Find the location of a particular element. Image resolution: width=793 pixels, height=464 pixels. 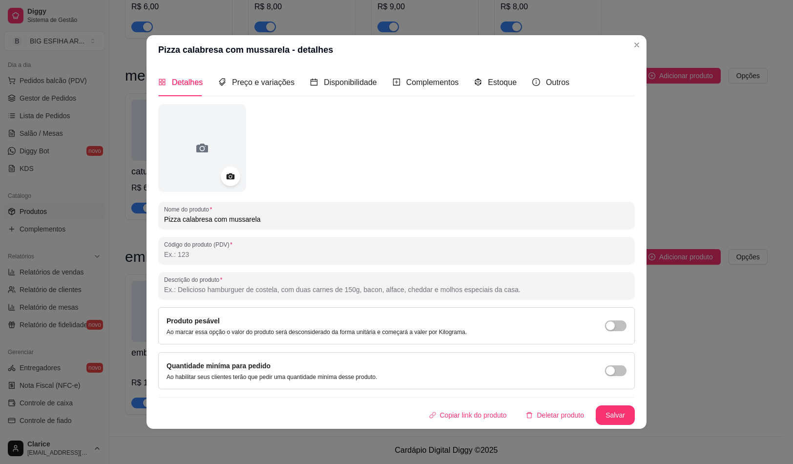

p: Ao habilitar seus clientes terão que pedir uma quantidade miníma desse produto. is located at coordinates (272, 377).